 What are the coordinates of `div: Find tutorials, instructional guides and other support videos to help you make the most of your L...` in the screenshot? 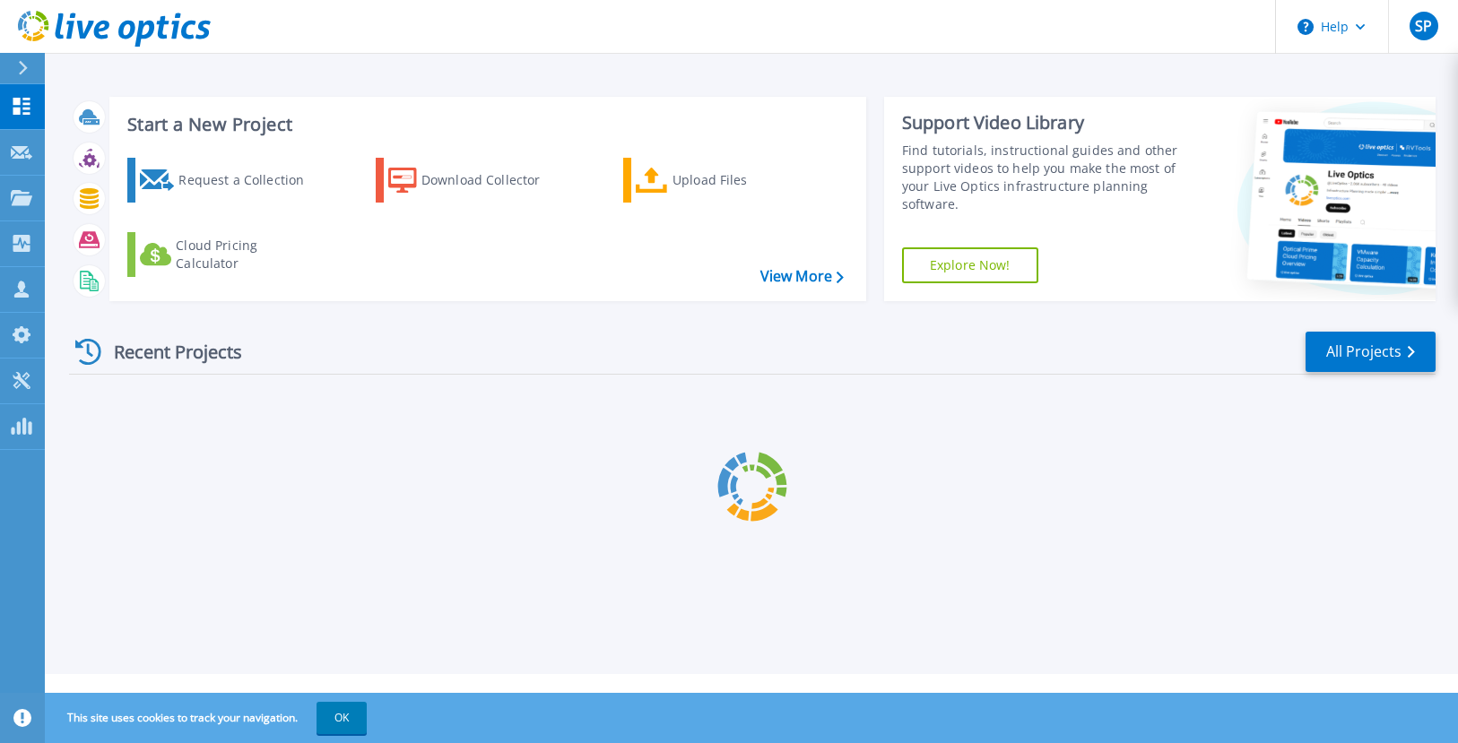 It's located at (1041, 178).